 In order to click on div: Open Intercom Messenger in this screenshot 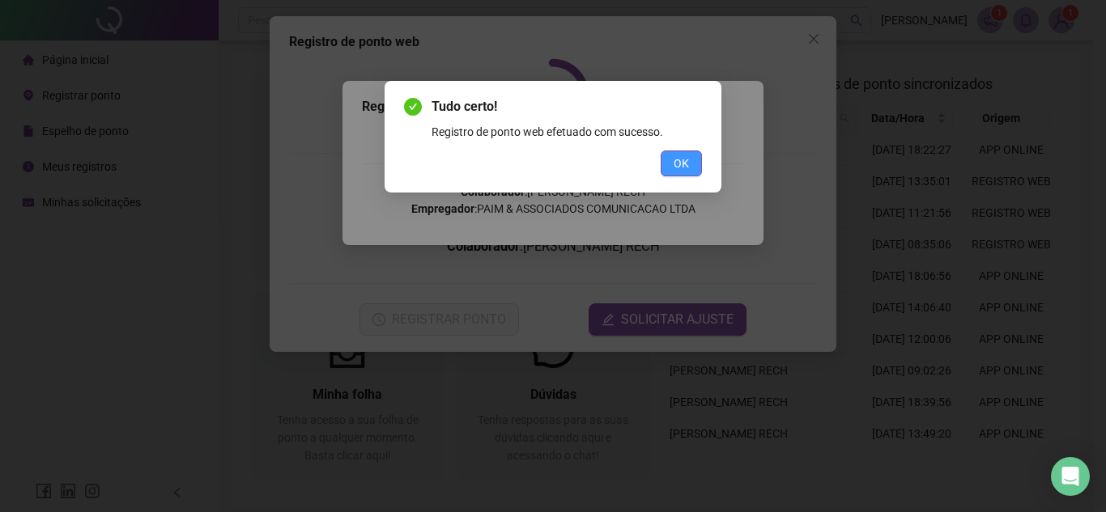, I will do `click(1070, 477)`.